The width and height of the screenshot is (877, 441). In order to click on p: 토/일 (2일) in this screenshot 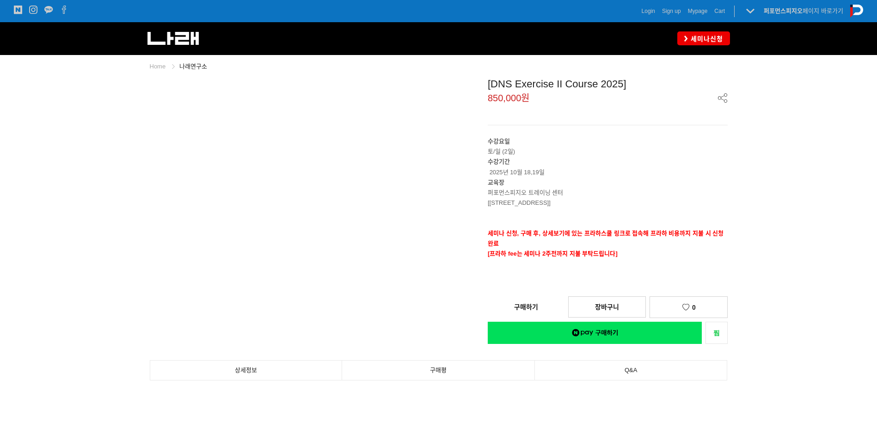, I will do `click(607, 147)`.